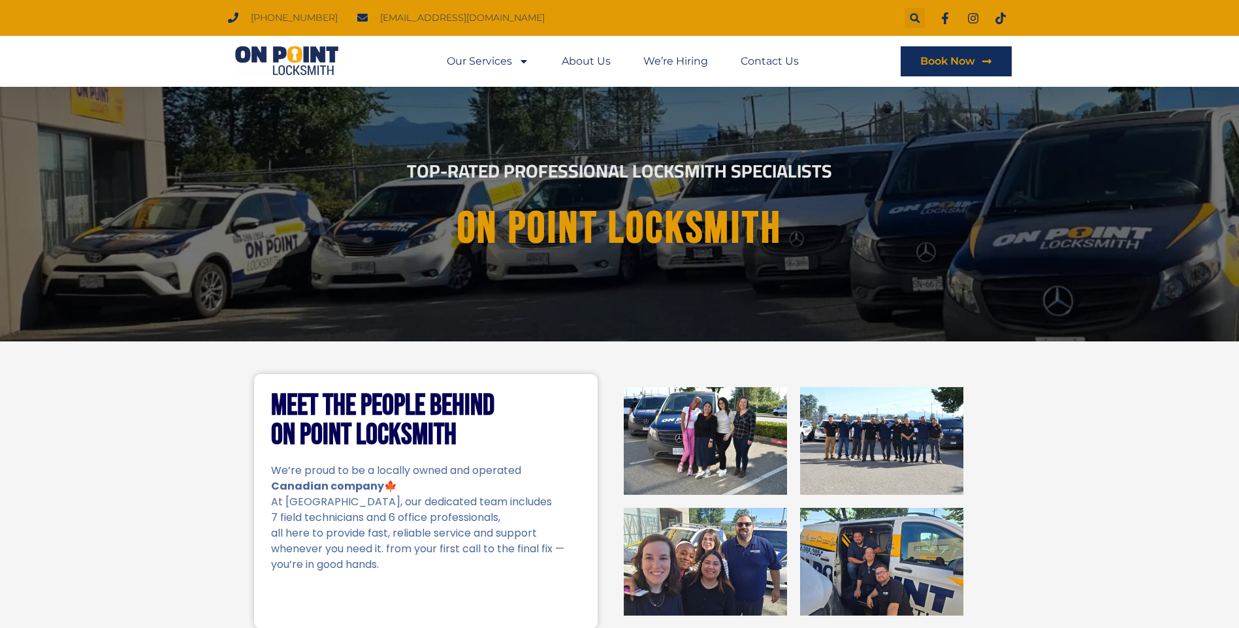 The image size is (1239, 628). Describe the element at coordinates (882, 441) in the screenshot. I see `img: On Point Locksmith Port Coquitlam, BC 2` at that location.